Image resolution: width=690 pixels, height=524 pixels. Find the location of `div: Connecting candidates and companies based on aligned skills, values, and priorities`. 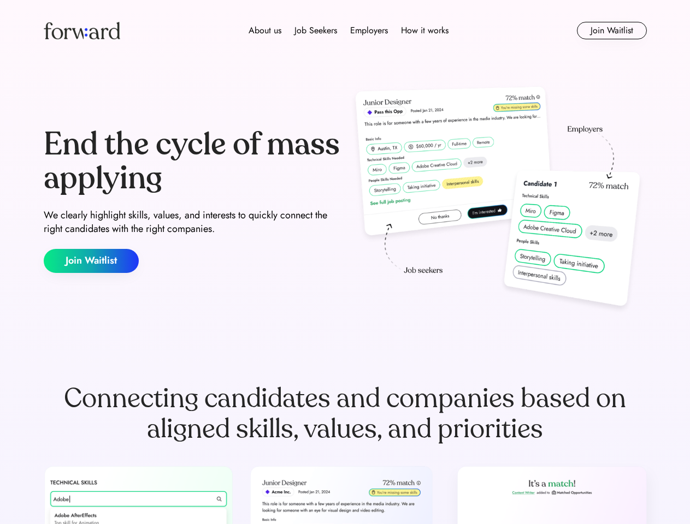

div: Connecting candidates and companies based on aligned skills, values, and priorities is located at coordinates (345, 414).